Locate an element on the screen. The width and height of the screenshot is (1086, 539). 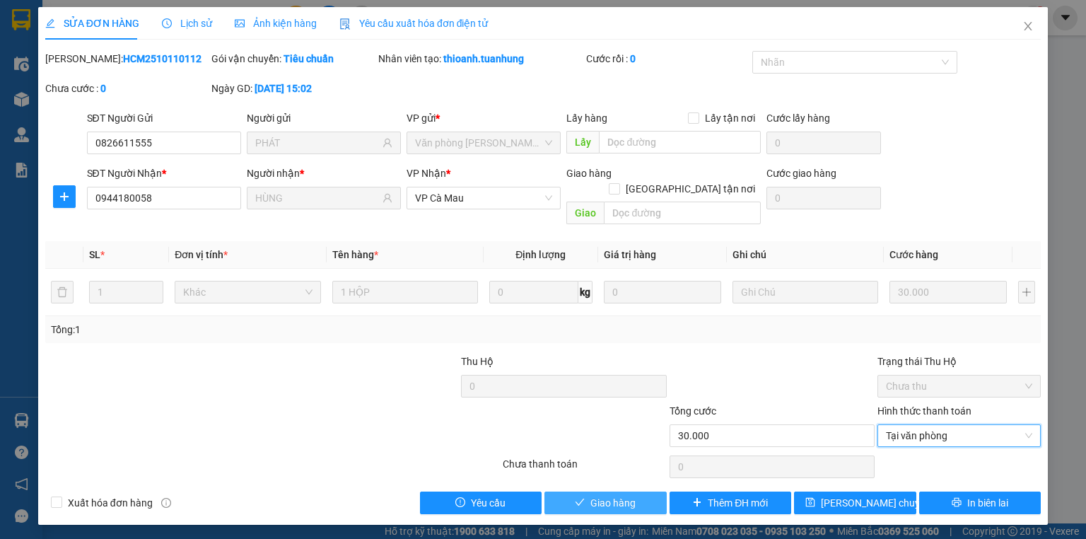
span: Lấy hàng is located at coordinates (587, 118).